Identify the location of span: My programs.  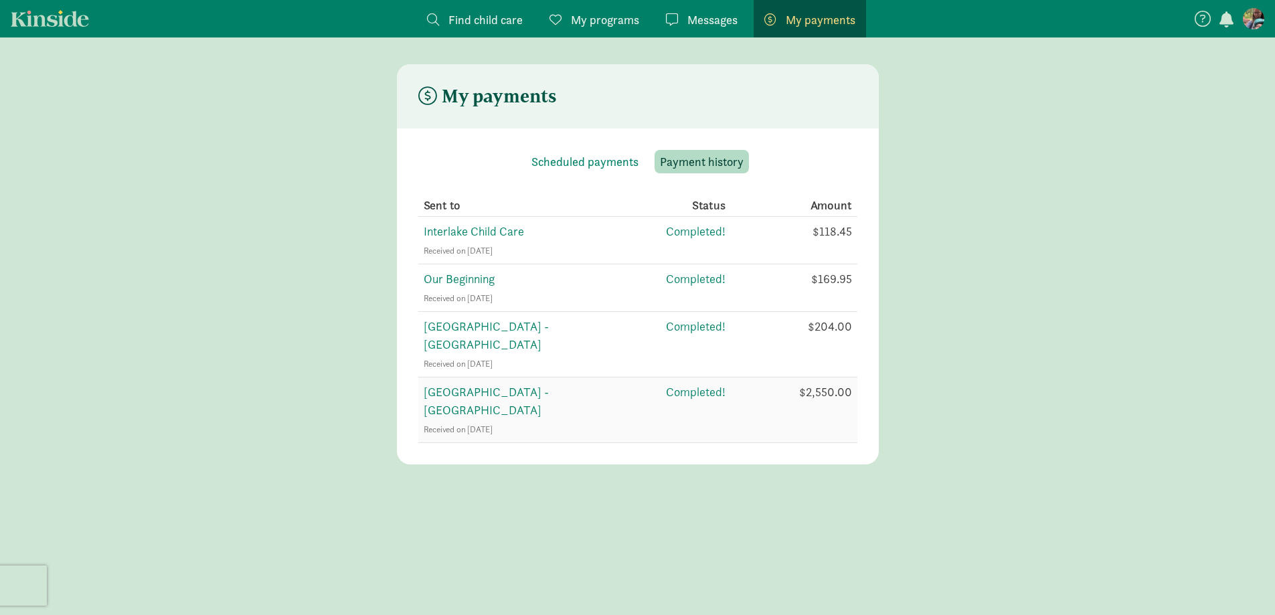
(605, 19).